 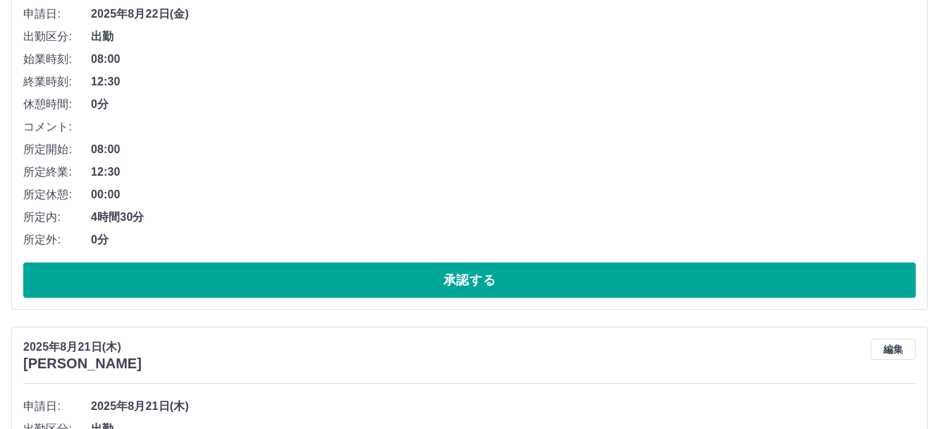 I want to click on span: コメント:, so click(x=57, y=127).